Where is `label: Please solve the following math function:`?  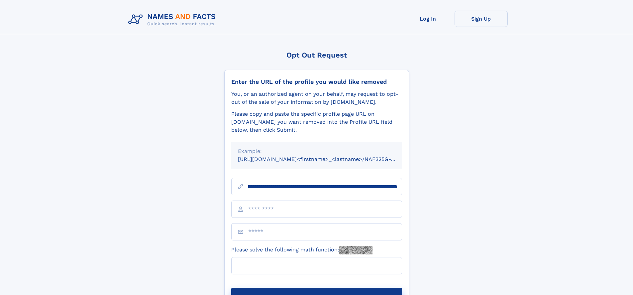 label: Please solve the following math function: is located at coordinates (302, 250).